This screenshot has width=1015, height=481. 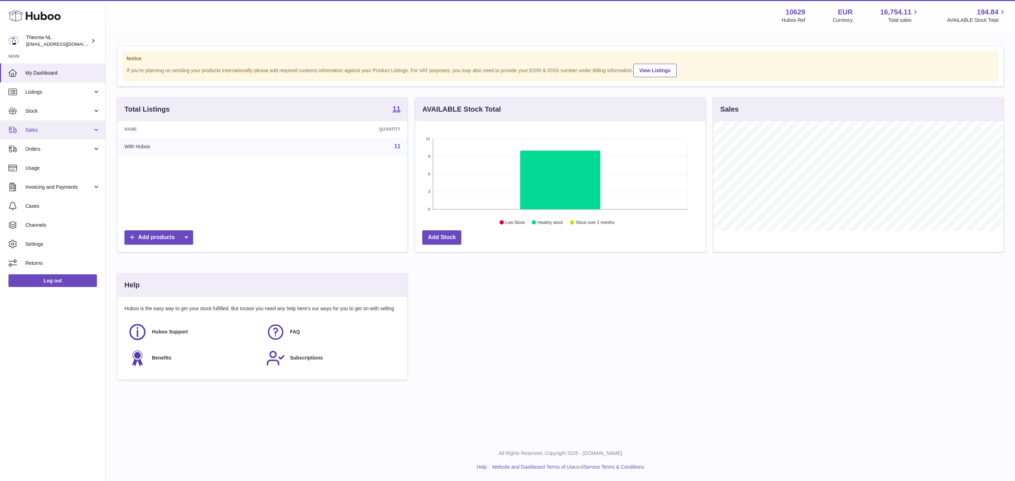 I want to click on a: Service Terms & Conditions, so click(x=614, y=467).